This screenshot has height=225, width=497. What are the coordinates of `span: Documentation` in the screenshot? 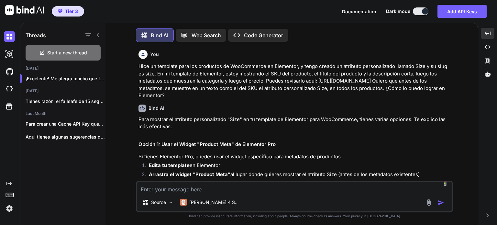 It's located at (359, 11).